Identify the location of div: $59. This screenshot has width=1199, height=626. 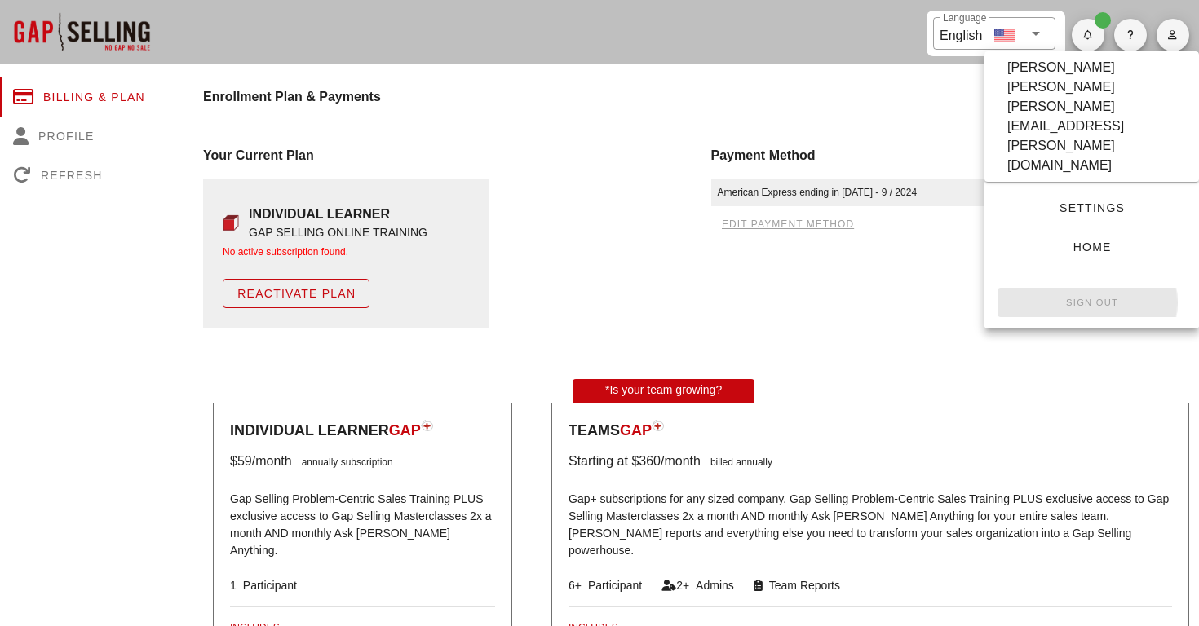
(241, 462).